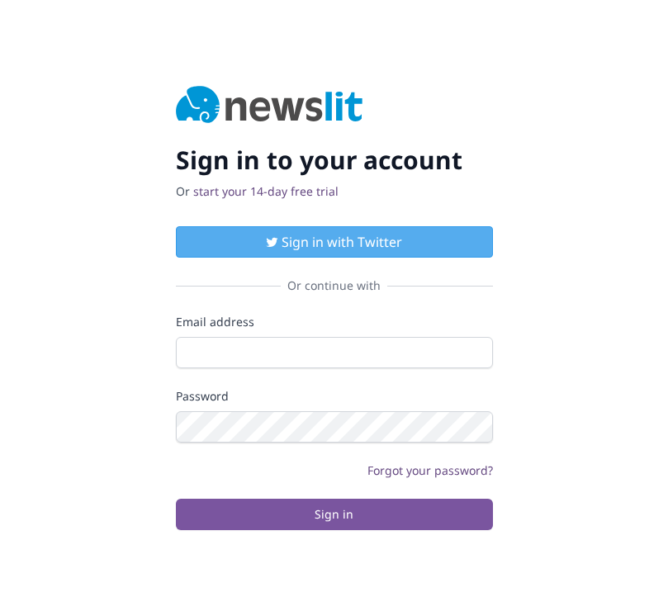  Describe the element at coordinates (334, 396) in the screenshot. I see `label: Password` at that location.